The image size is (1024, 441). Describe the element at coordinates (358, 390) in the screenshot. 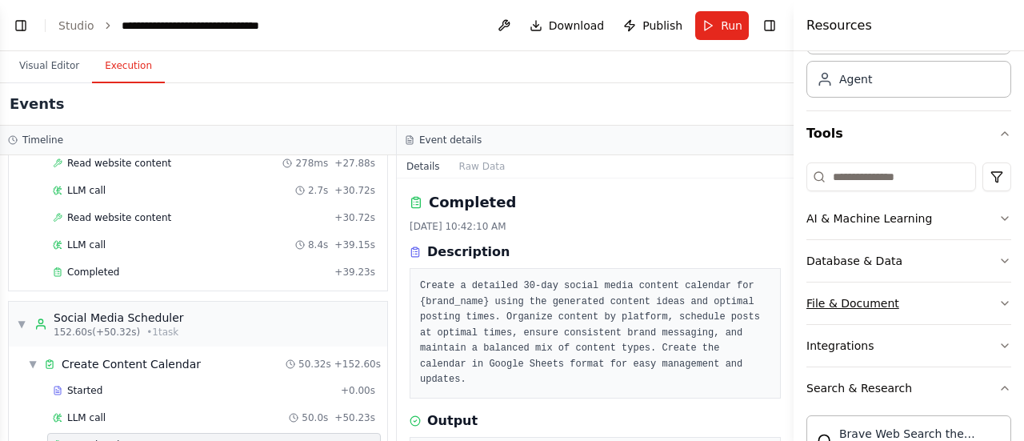

I see `span: + 0.00s` at that location.